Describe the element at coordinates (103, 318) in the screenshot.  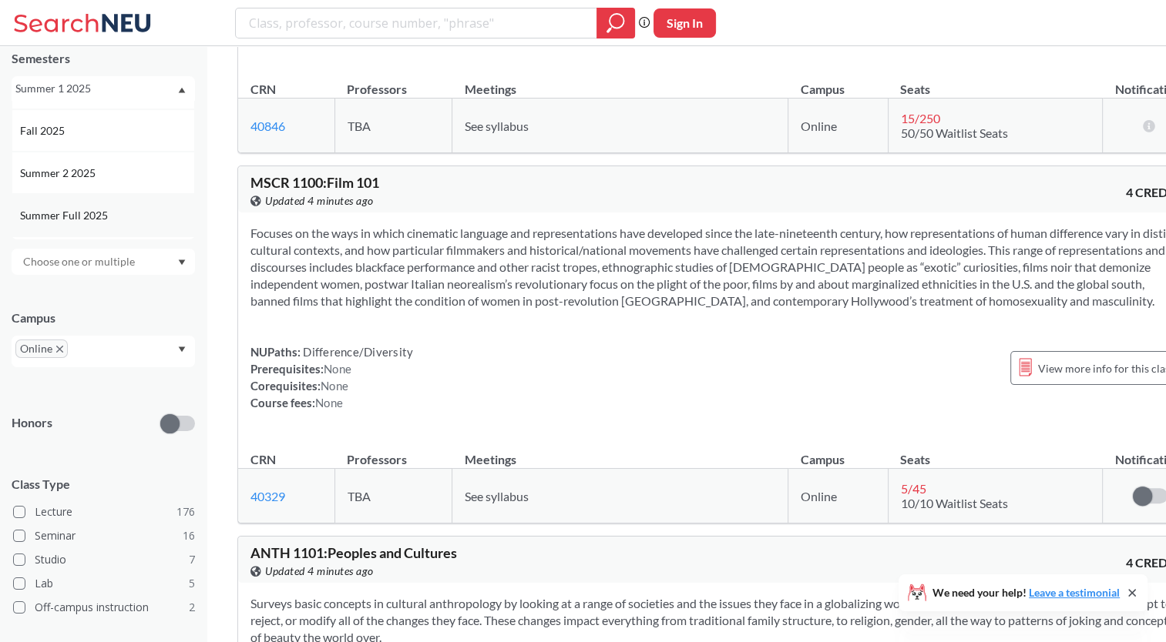
I see `div: Campus` at that location.